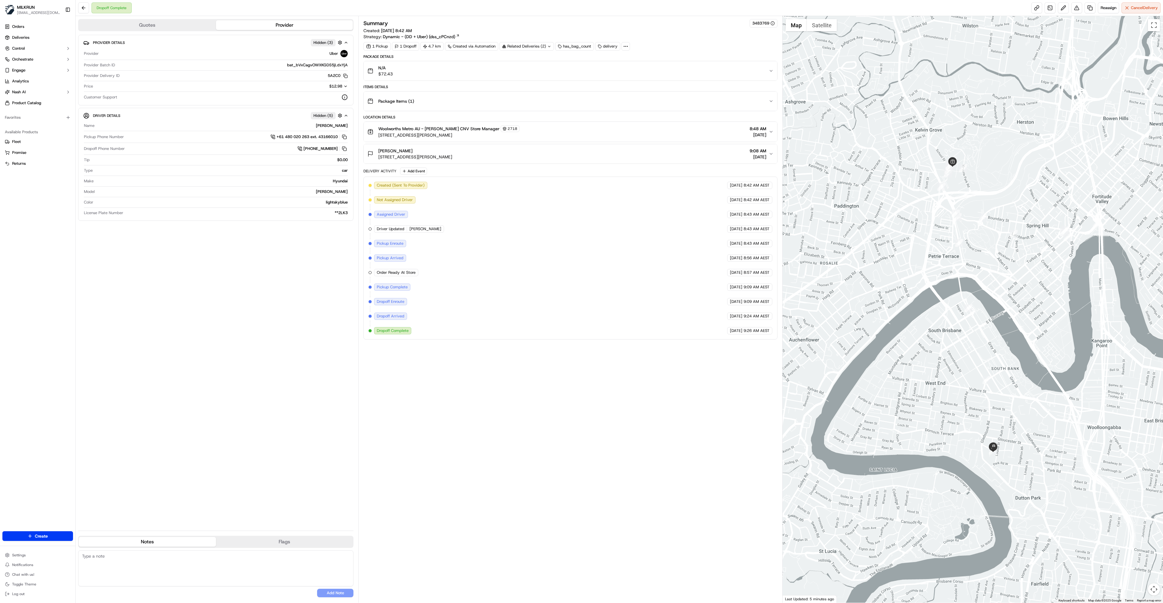  What do you see at coordinates (392, 287) in the screenshot?
I see `span: Pickup Complete` at bounding box center [392, 287].